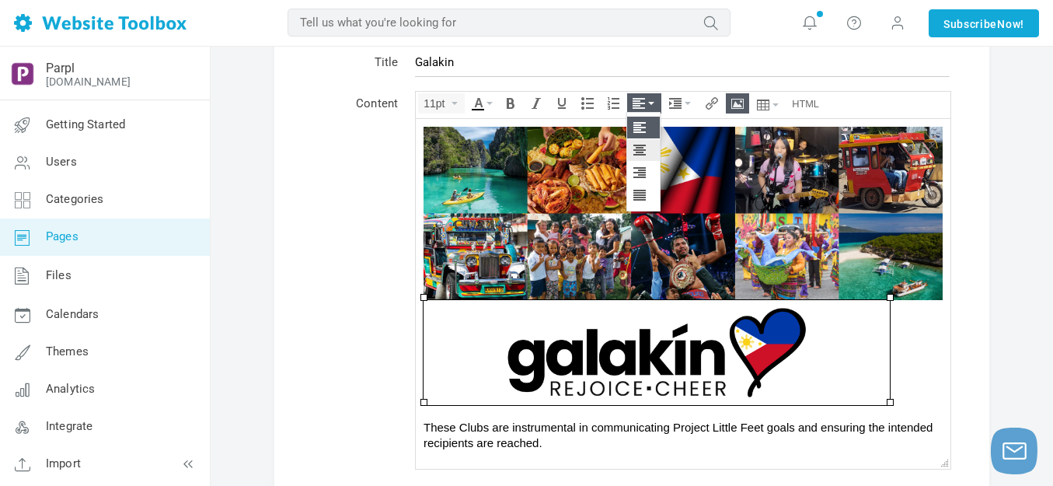 This screenshot has height=486, width=1053. What do you see at coordinates (70, 389) in the screenshot?
I see `span: Analytics` at bounding box center [70, 389].